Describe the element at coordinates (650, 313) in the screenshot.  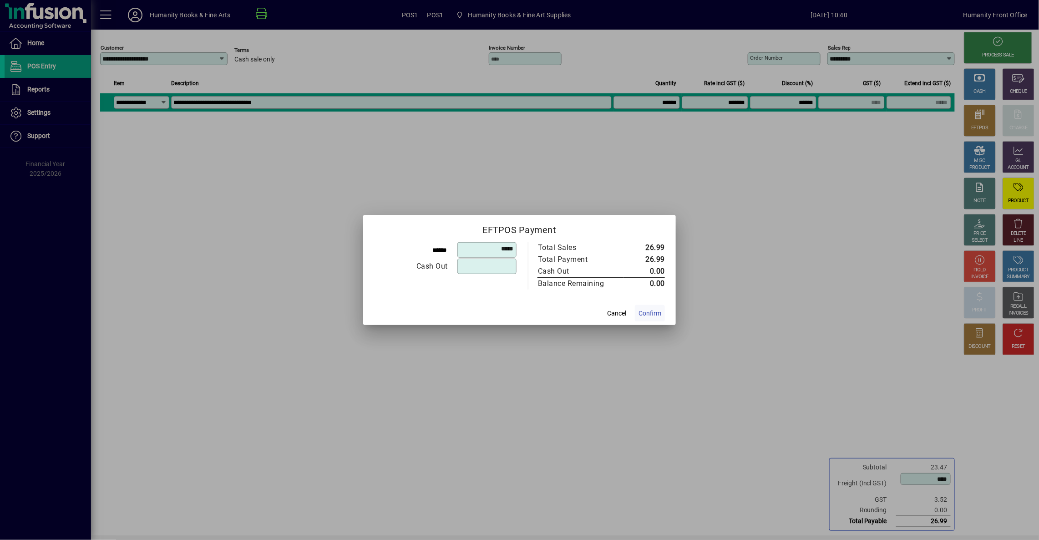
I see `button: Confirm` at that location.